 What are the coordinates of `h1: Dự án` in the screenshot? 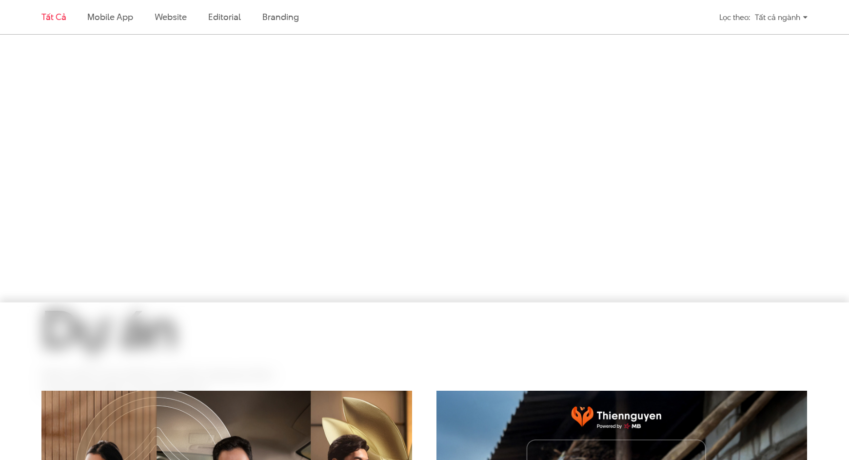 It's located at (161, 329).